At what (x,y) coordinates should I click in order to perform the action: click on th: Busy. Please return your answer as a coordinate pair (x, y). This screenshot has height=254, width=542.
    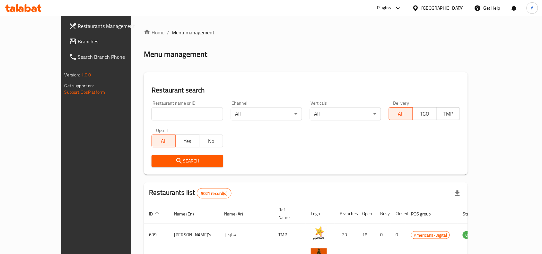
    Looking at the image, I should click on (383, 214).